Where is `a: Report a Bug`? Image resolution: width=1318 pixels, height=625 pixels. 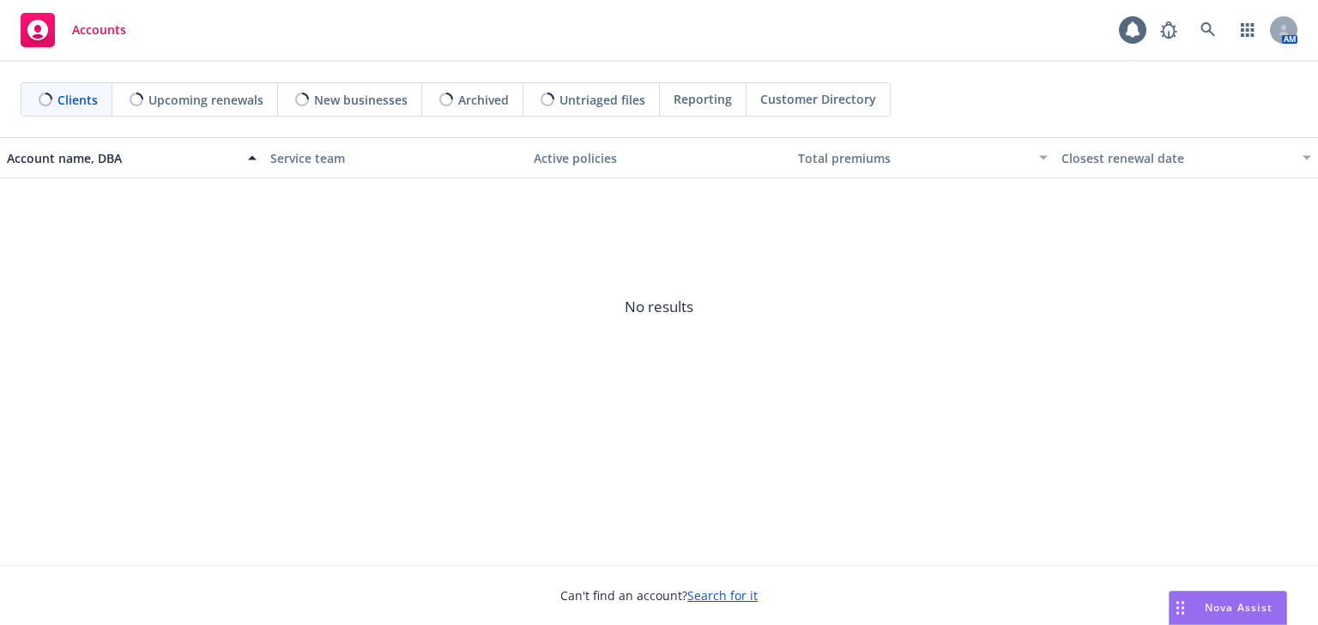 a: Report a Bug is located at coordinates (1168, 30).